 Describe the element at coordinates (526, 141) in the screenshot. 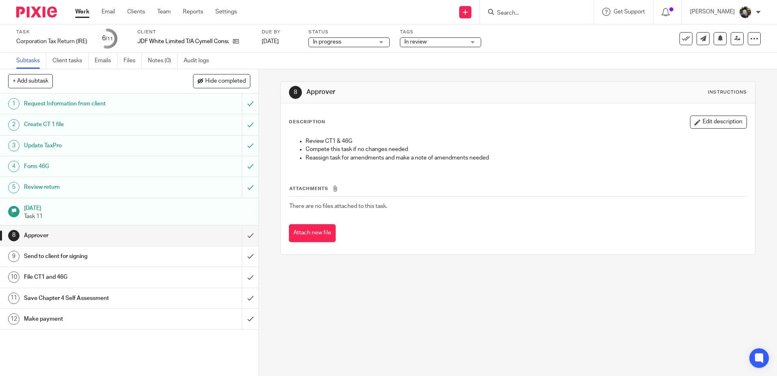

I see `p: Review CT1 & 46G` at that location.